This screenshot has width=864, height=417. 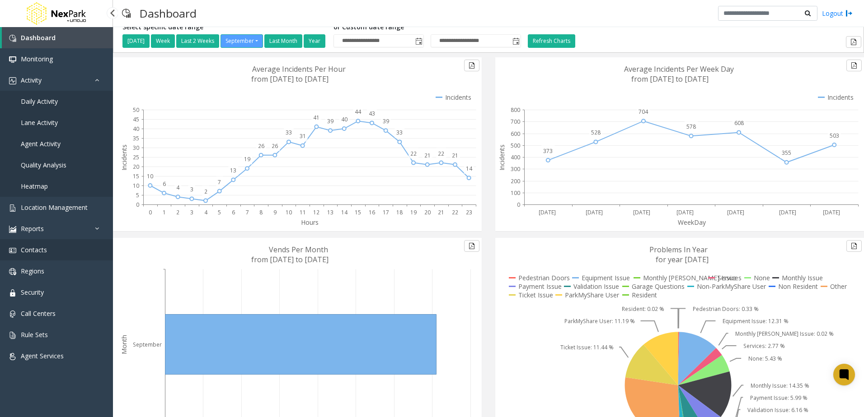 What do you see at coordinates (136, 157) in the screenshot?
I see `text: 25` at bounding box center [136, 157].